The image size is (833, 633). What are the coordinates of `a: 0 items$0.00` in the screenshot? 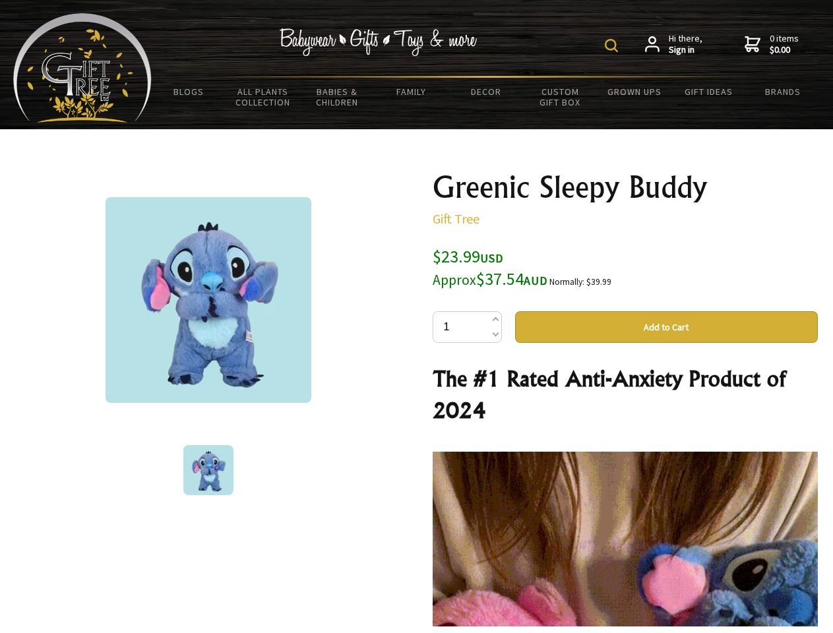 It's located at (771, 44).